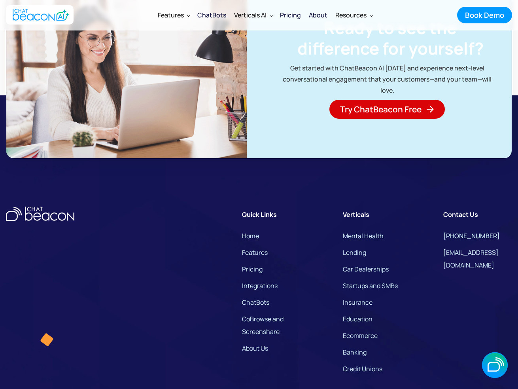 The height and width of the screenshot is (389, 518). What do you see at coordinates (255, 253) in the screenshot?
I see `a: Features` at bounding box center [255, 253].